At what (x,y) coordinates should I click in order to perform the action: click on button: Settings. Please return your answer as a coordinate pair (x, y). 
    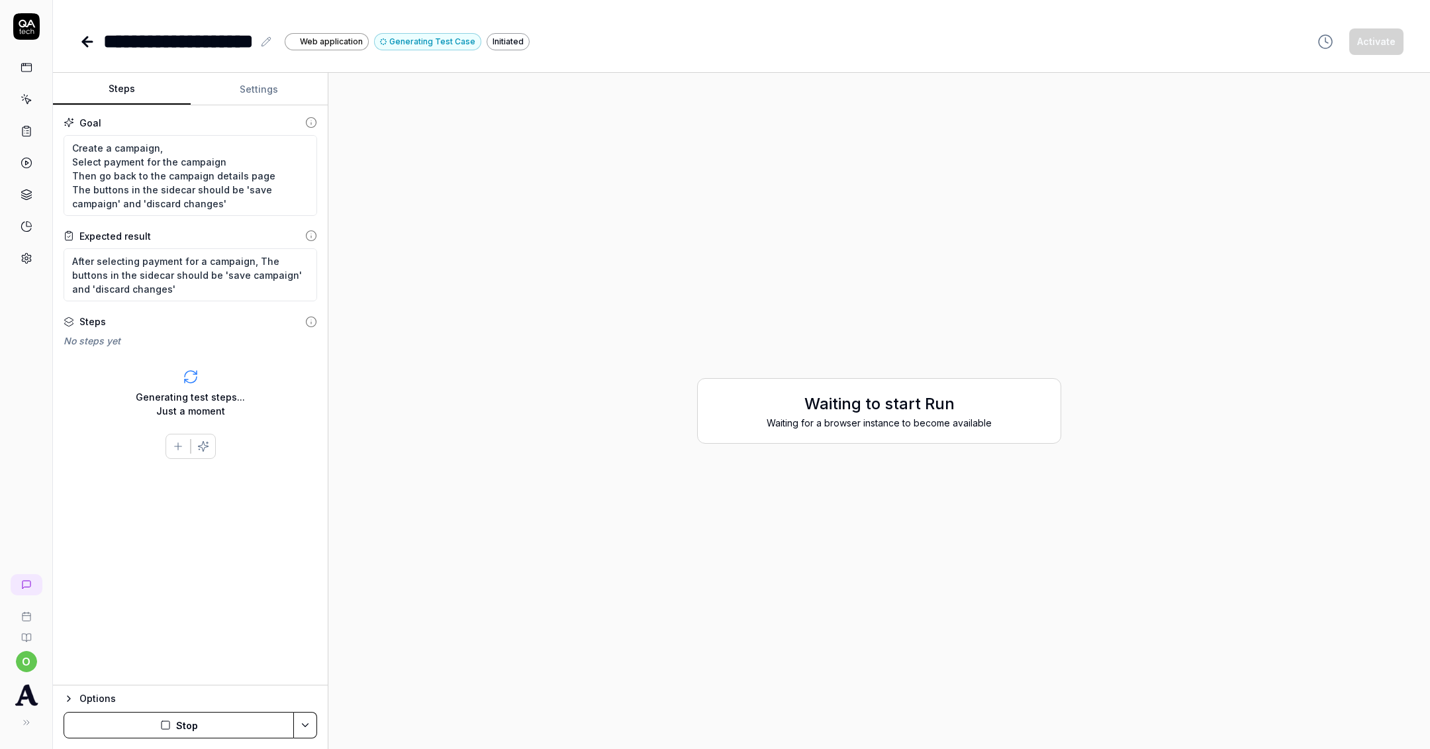
    Looking at the image, I should click on (260, 89).